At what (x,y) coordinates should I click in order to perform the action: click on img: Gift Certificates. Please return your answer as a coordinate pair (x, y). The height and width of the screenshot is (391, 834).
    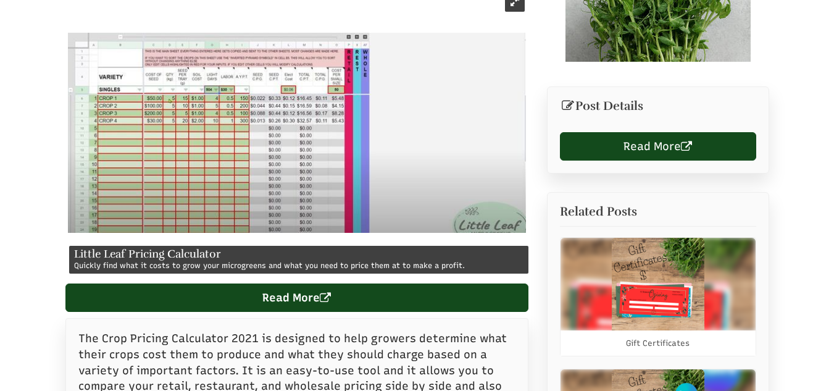
    Looking at the image, I should click on (658, 284).